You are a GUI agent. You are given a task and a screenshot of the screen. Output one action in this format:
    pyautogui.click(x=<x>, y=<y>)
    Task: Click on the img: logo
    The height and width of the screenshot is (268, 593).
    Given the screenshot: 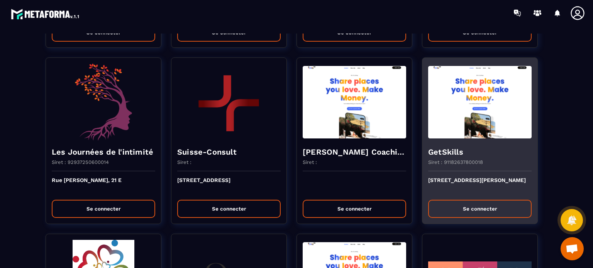 What is the action you would take?
    pyautogui.click(x=46, y=14)
    